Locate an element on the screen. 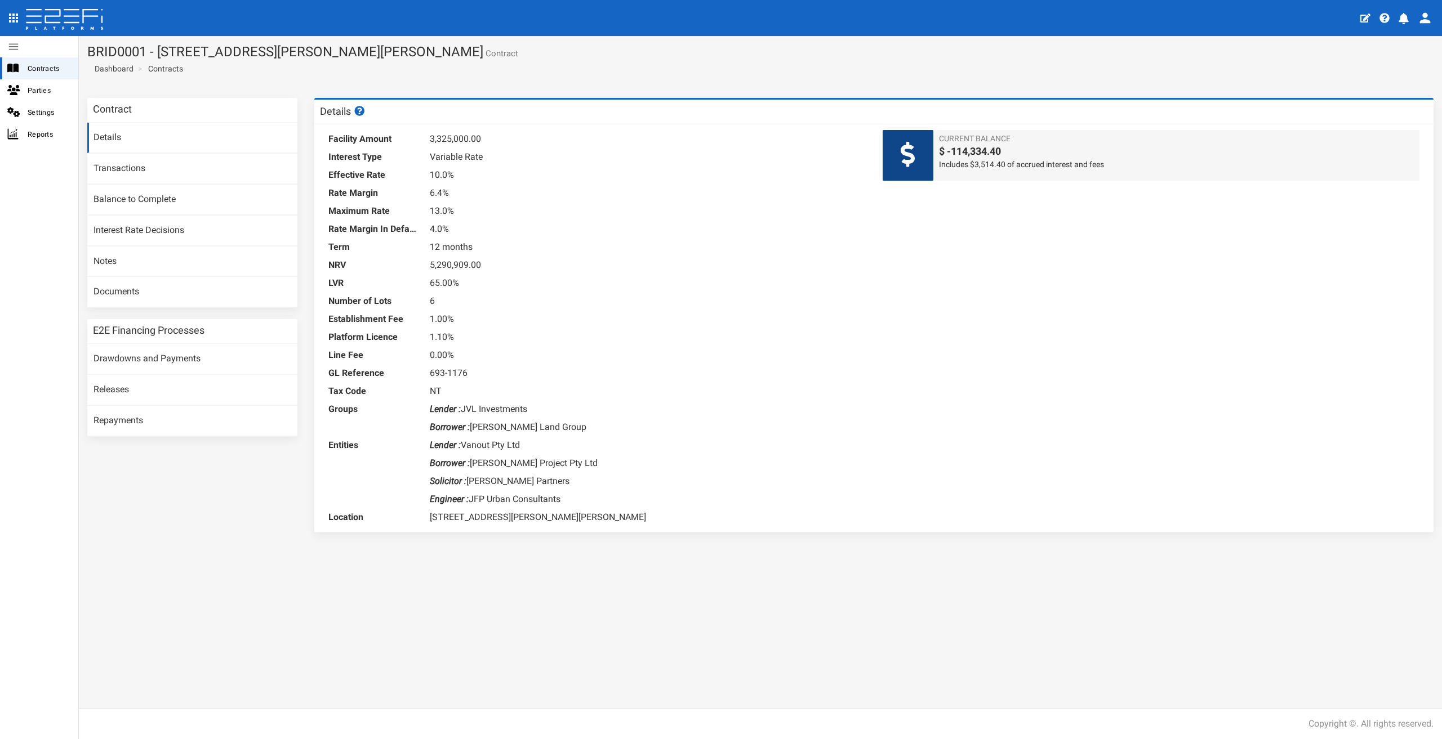  a: Notes is located at coordinates (192, 262).